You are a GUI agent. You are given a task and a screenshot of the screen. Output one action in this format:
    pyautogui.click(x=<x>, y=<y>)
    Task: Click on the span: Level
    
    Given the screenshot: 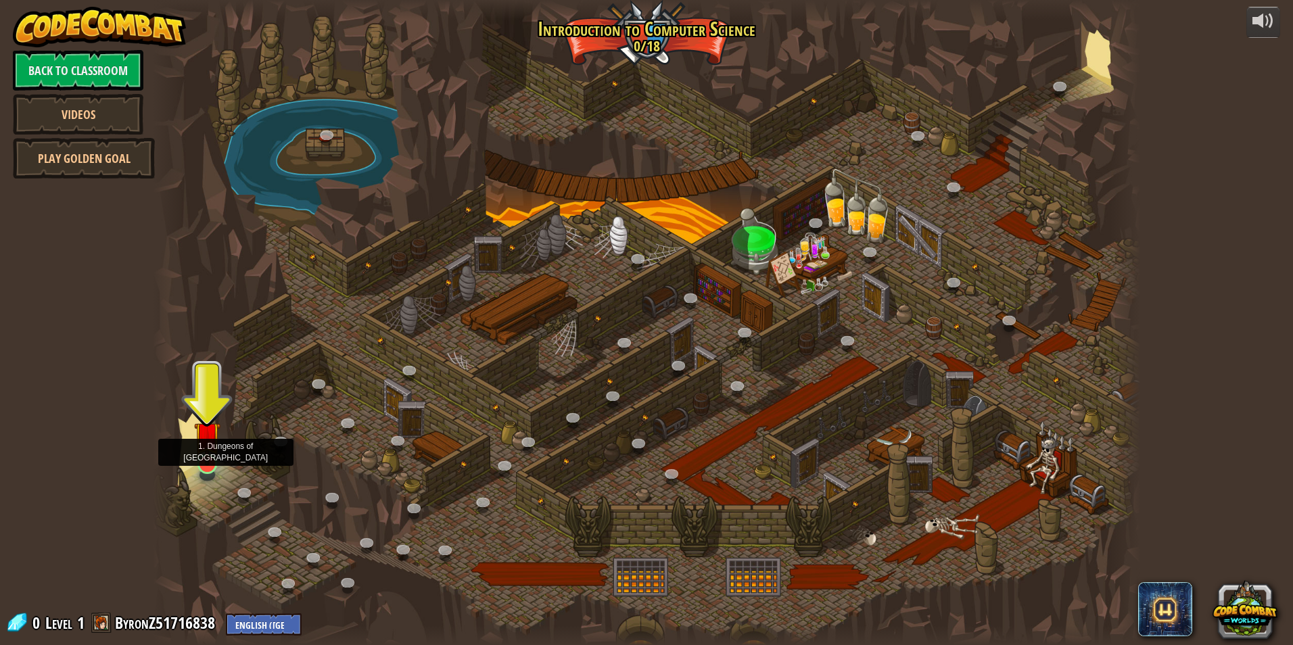 What is the action you would take?
    pyautogui.click(x=59, y=623)
    